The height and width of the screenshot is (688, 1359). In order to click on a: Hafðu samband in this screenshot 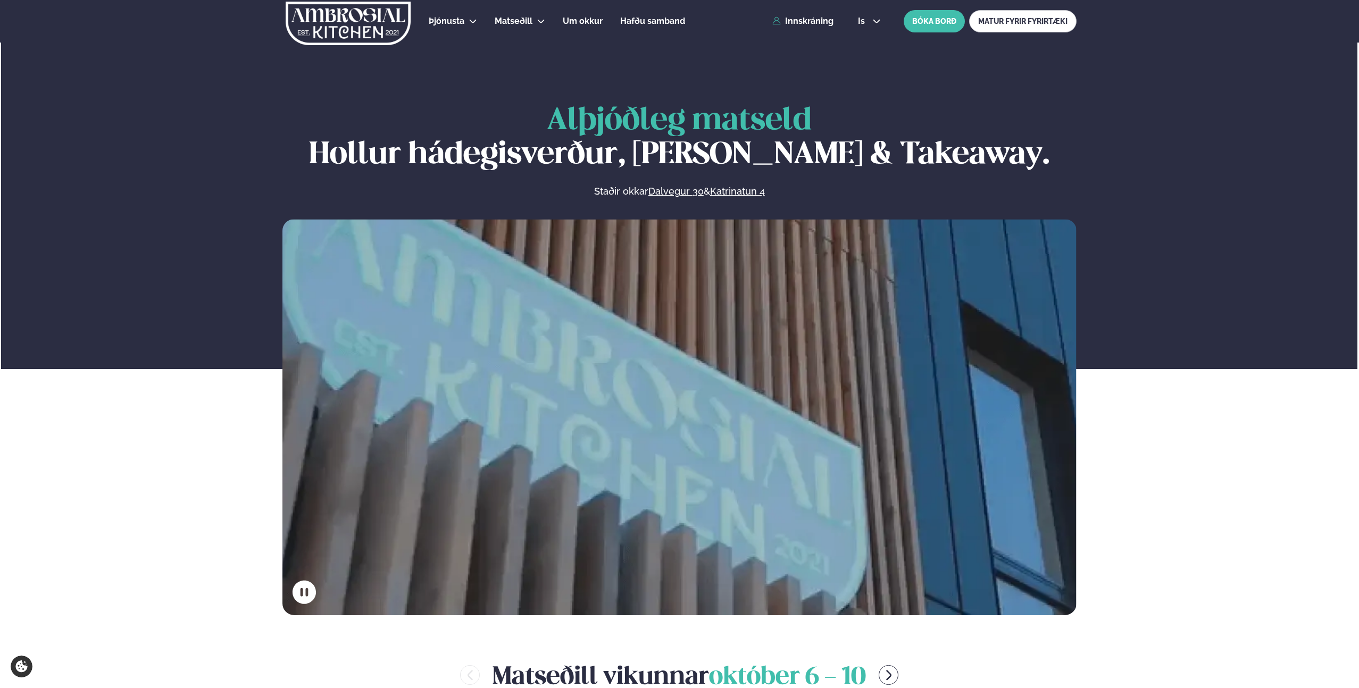, I will do `click(653, 21)`.